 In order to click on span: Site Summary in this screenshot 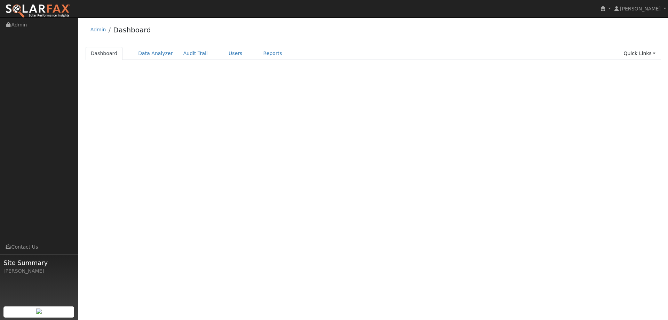, I will do `click(39, 263)`.